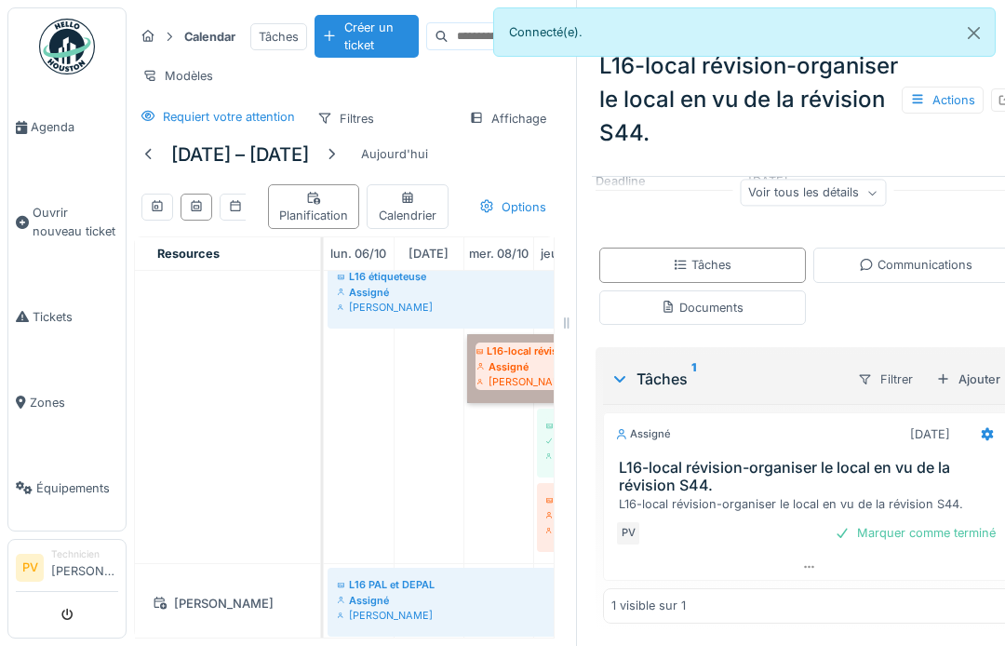 This screenshot has height=646, width=1005. What do you see at coordinates (67, 127) in the screenshot?
I see `a: Agenda` at bounding box center [67, 127].